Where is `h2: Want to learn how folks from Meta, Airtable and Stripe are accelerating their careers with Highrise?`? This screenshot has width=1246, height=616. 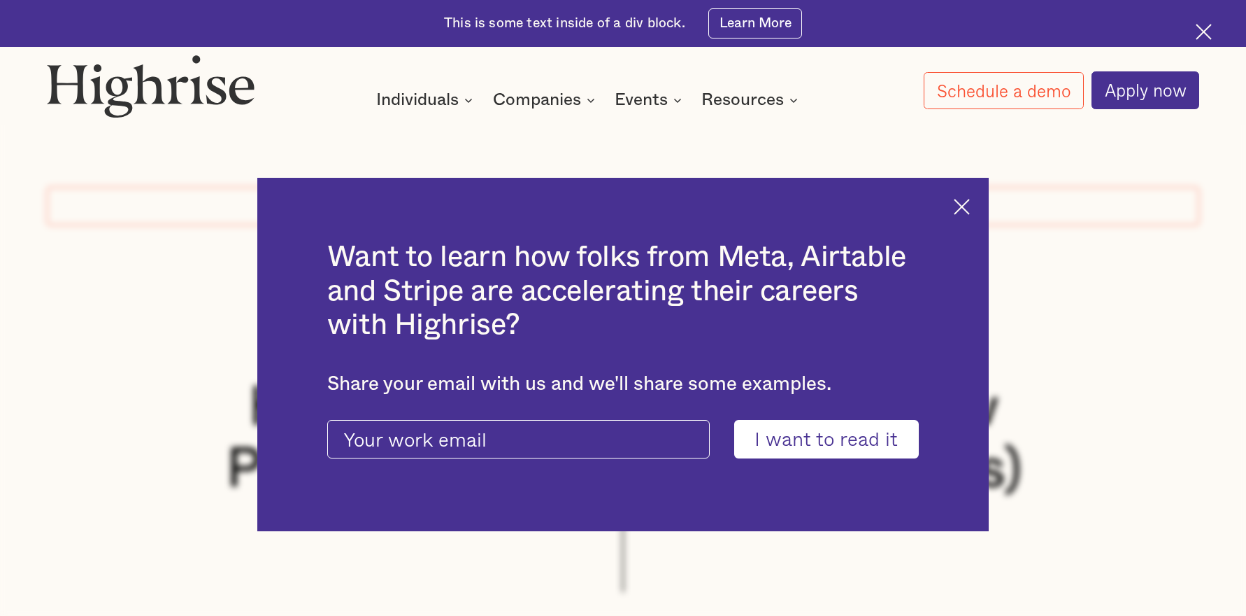 h2: Want to learn how folks from Meta, Airtable and Stripe are accelerating their careers with Highrise? is located at coordinates (623, 290).